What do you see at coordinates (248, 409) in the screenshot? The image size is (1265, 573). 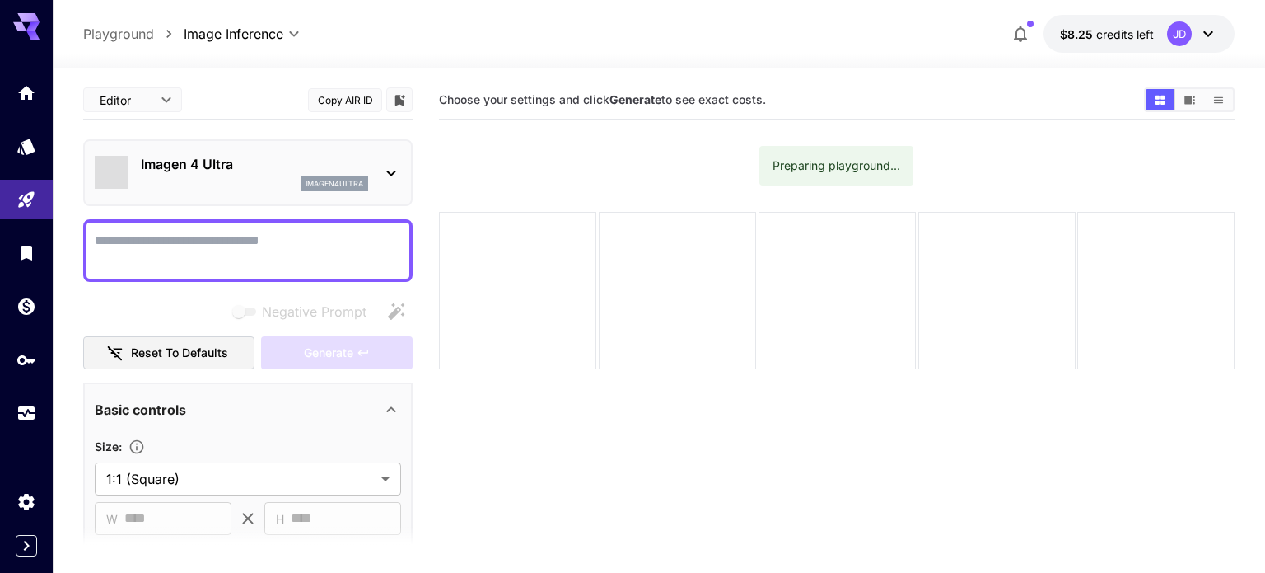 I see `div: Basic controls` at bounding box center [248, 409].